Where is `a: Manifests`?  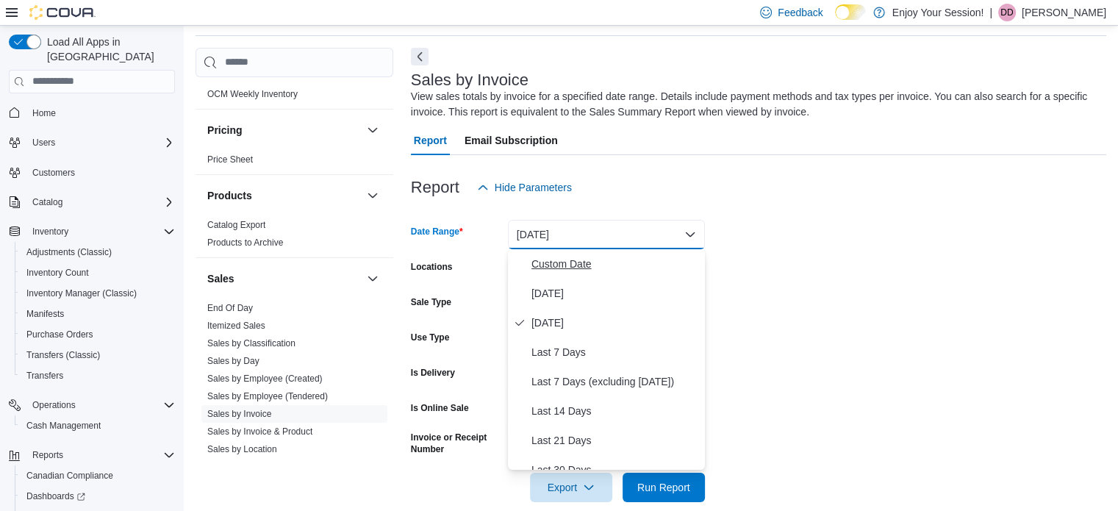
a: Manifests is located at coordinates (45, 314).